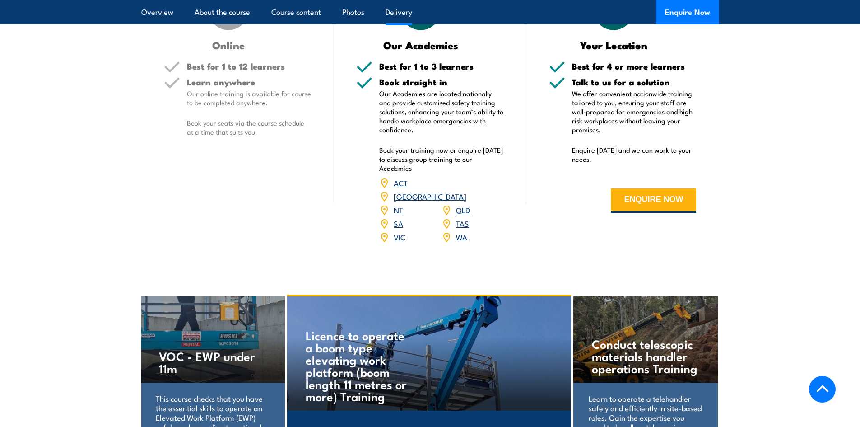 The height and width of the screenshot is (427, 860). I want to click on h5: Talk to us for a solution, so click(634, 82).